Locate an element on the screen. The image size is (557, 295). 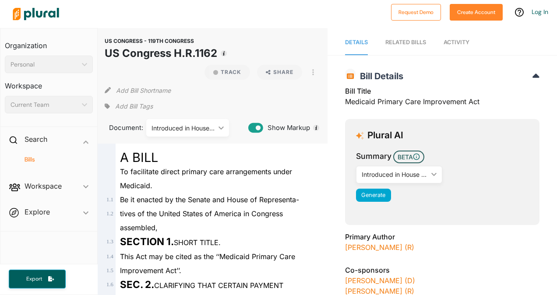
span: Activity is located at coordinates (456, 42).